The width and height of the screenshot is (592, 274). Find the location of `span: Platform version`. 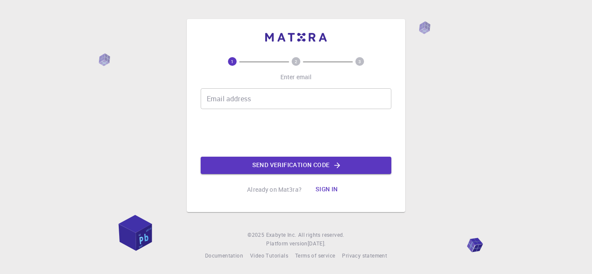

span: Platform version is located at coordinates (286, 244).